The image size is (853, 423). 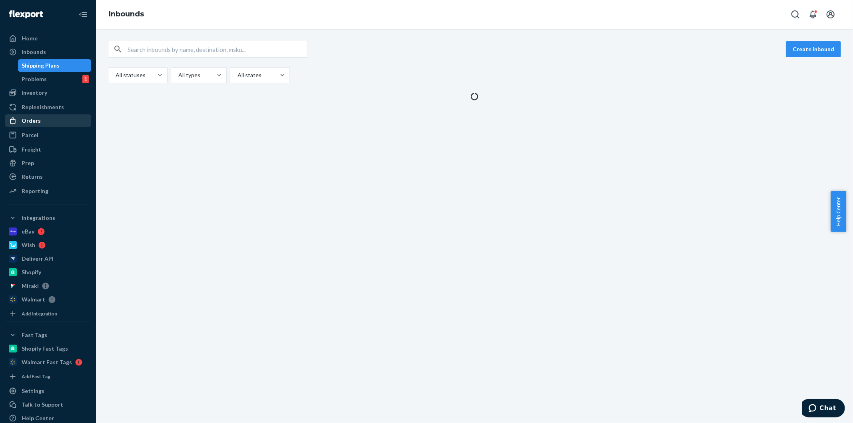 I want to click on input: All statuses, so click(x=115, y=75).